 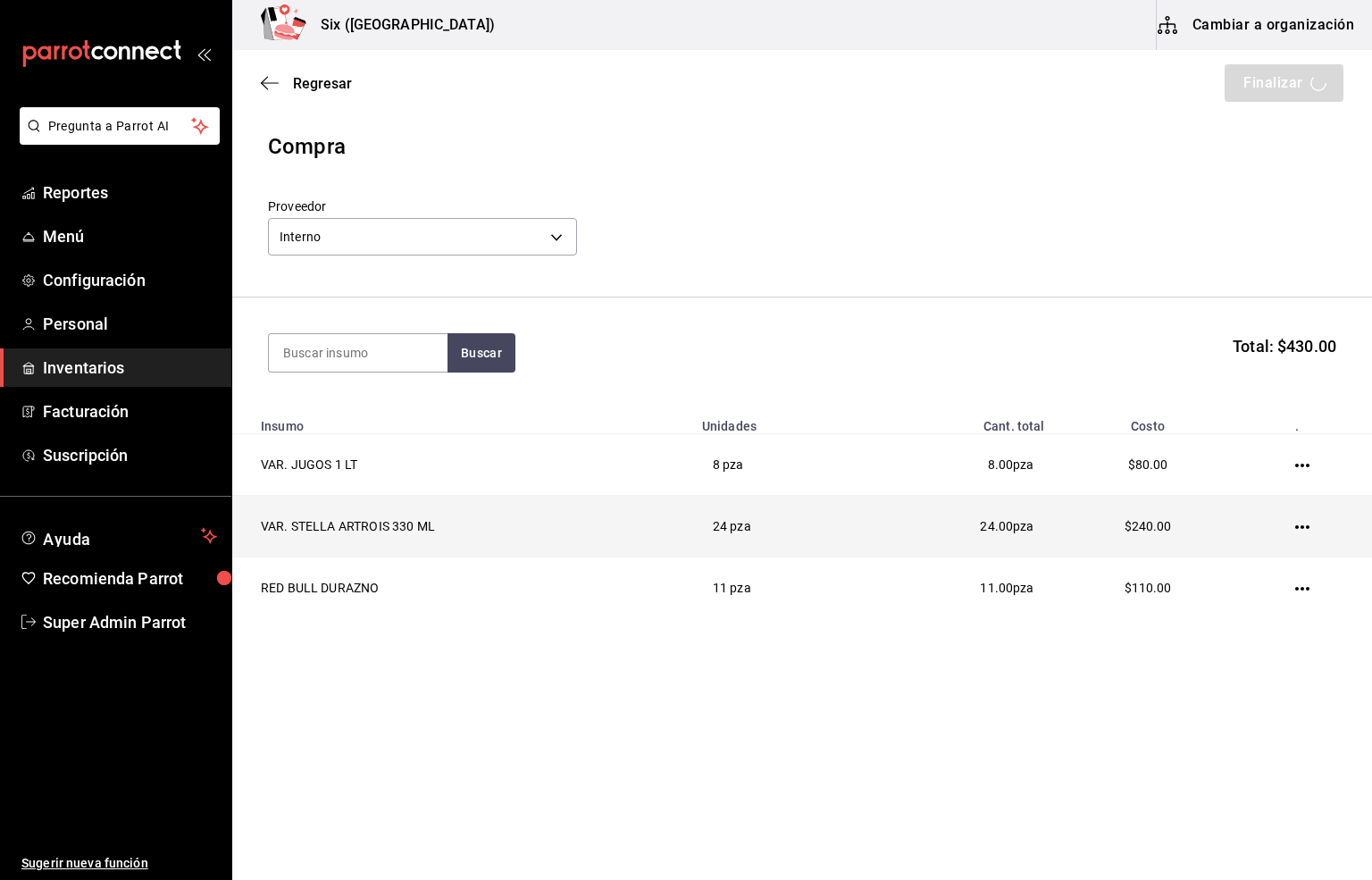 What do you see at coordinates (482, 353) in the screenshot?
I see `button: Buscar` at bounding box center [482, 353].